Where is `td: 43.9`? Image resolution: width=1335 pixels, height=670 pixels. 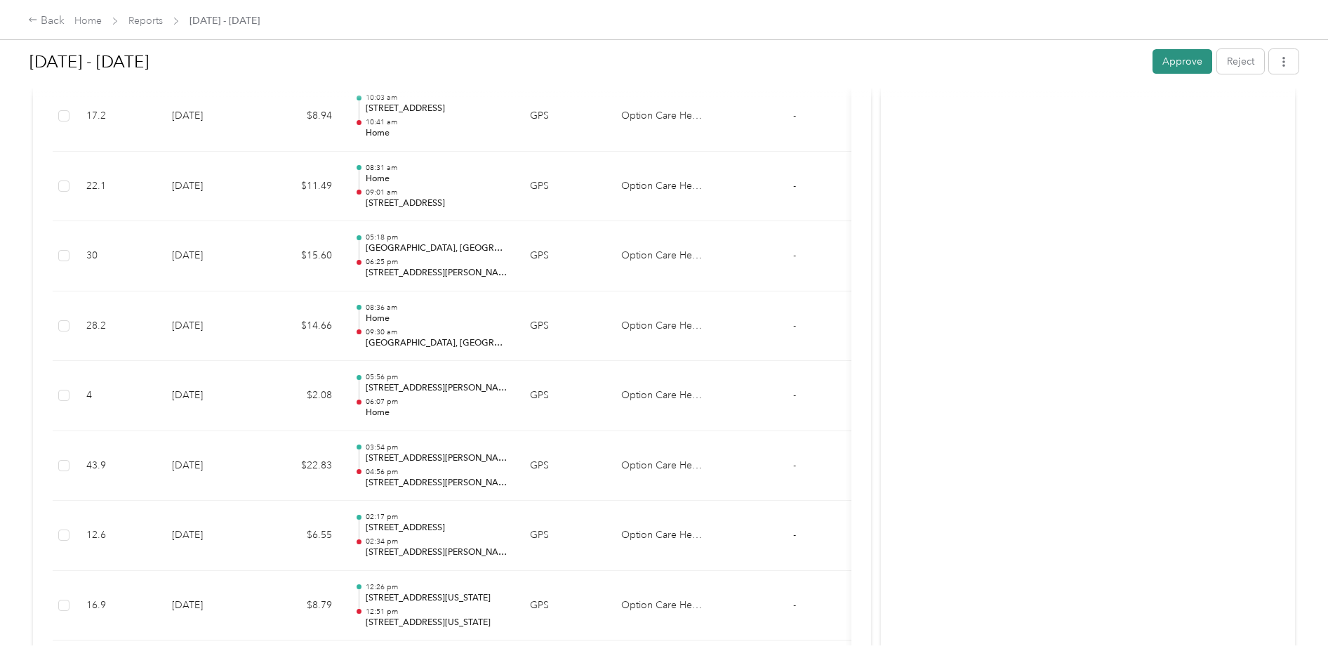
td: 43.9 is located at coordinates (118, 466).